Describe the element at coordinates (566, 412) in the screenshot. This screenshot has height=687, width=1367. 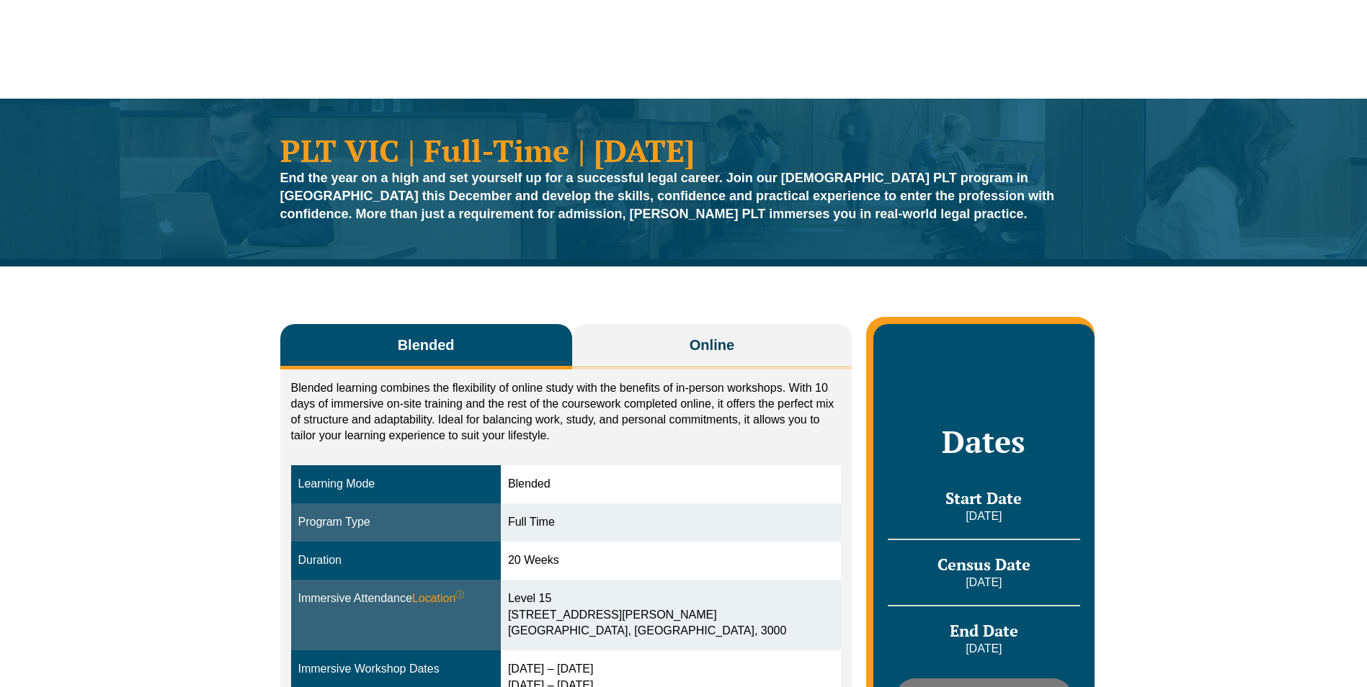
I see `p: Blended learning combines the flexibility of online study with the benefits of in-person workshop...` at that location.